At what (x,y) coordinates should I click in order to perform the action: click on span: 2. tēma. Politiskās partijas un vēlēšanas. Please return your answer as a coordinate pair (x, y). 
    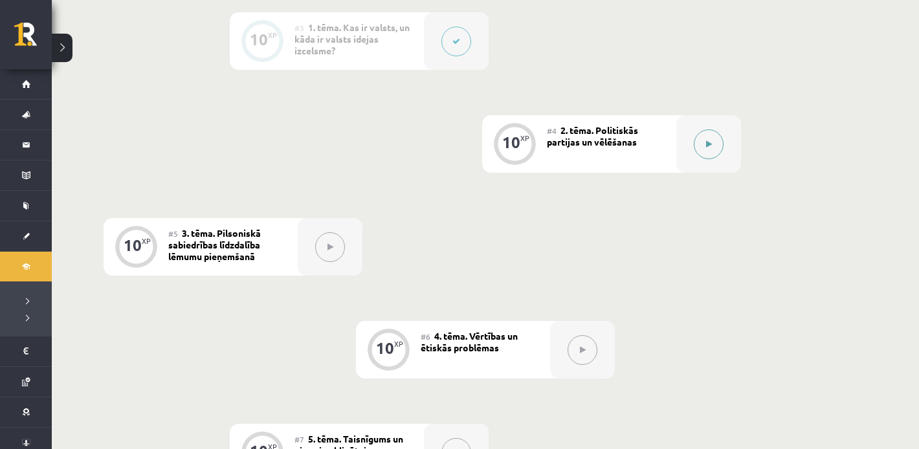
    Looking at the image, I should click on (592, 136).